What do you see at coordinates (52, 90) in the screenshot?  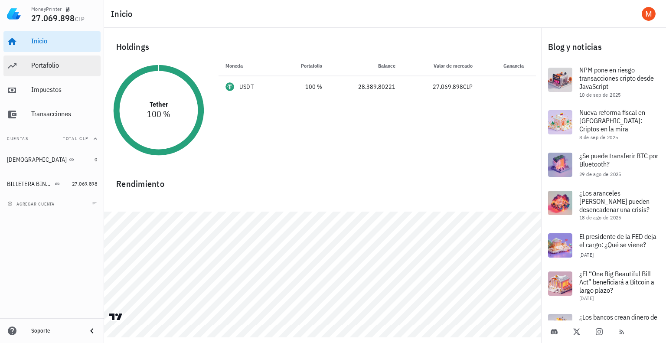 I see `a: Impuestos` at bounding box center [52, 90].